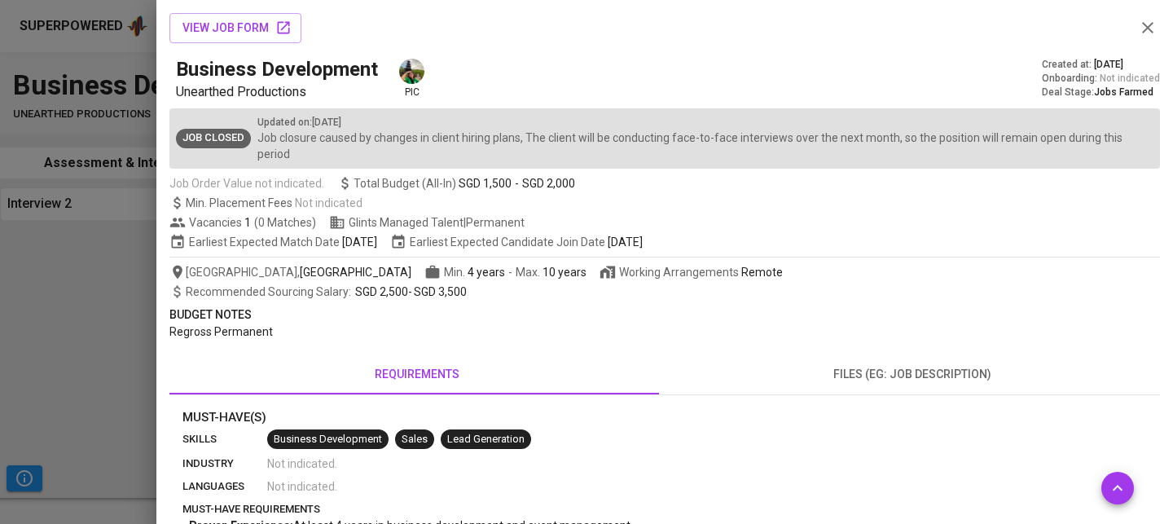  I want to click on img: eva@glints.com, so click(411, 71).